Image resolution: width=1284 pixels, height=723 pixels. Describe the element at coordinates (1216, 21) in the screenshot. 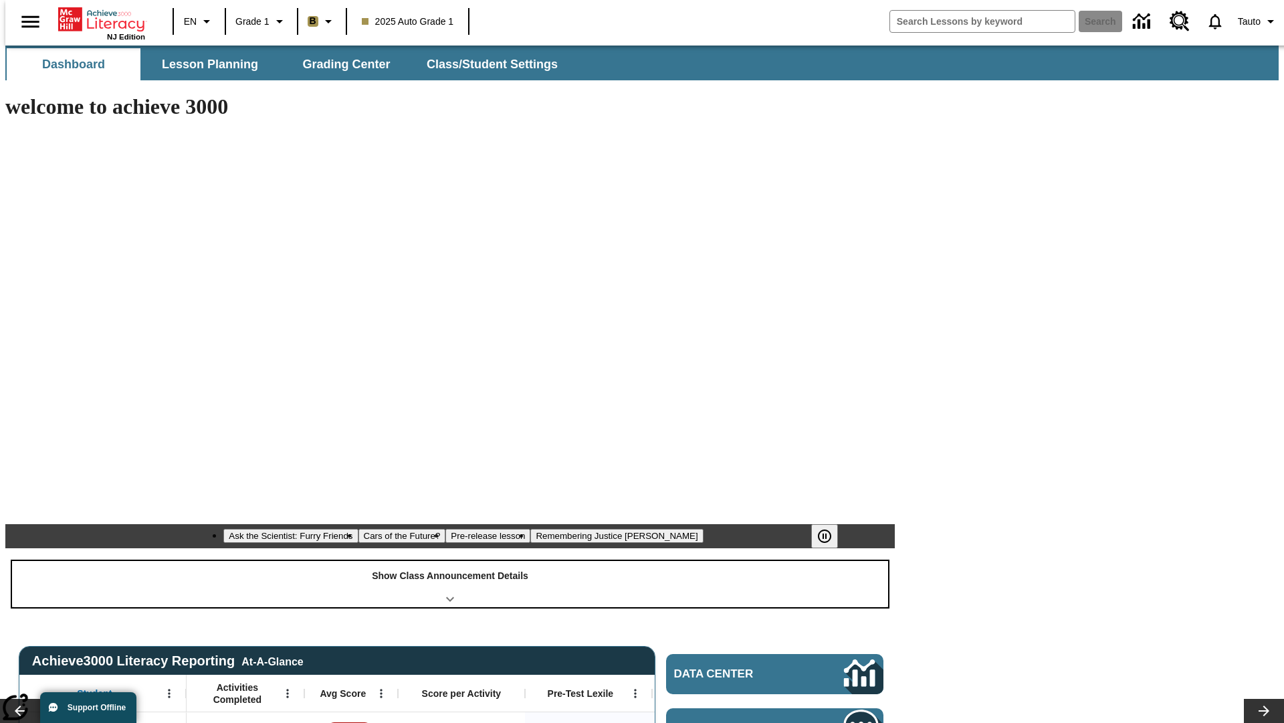

I see `a: Notifications` at that location.